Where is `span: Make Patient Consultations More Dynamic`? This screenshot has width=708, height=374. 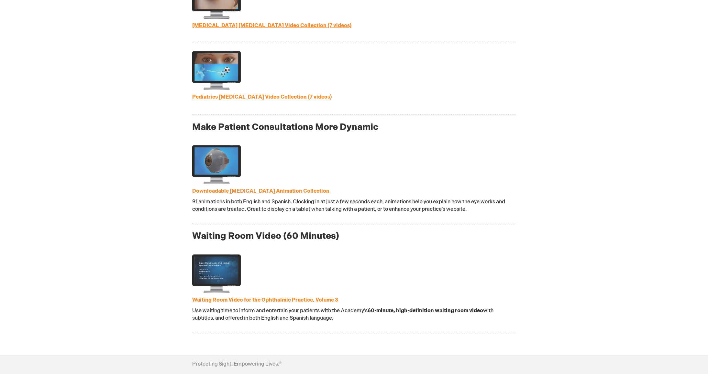 span: Make Patient Consultations More Dynamic is located at coordinates (285, 127).